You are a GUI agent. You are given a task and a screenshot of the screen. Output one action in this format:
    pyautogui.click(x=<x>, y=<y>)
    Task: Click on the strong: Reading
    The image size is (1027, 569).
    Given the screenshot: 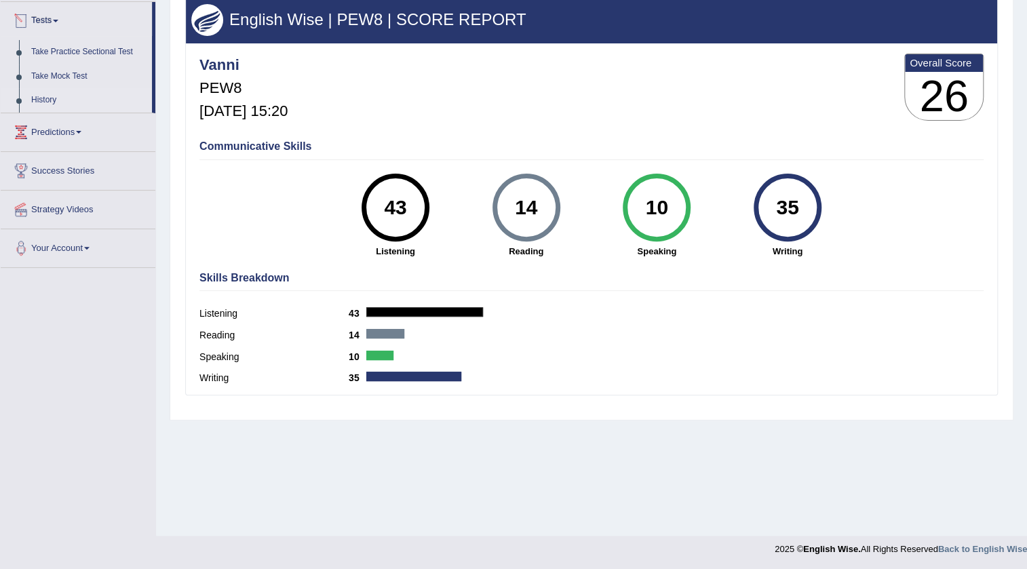 What is the action you would take?
    pyautogui.click(x=526, y=251)
    